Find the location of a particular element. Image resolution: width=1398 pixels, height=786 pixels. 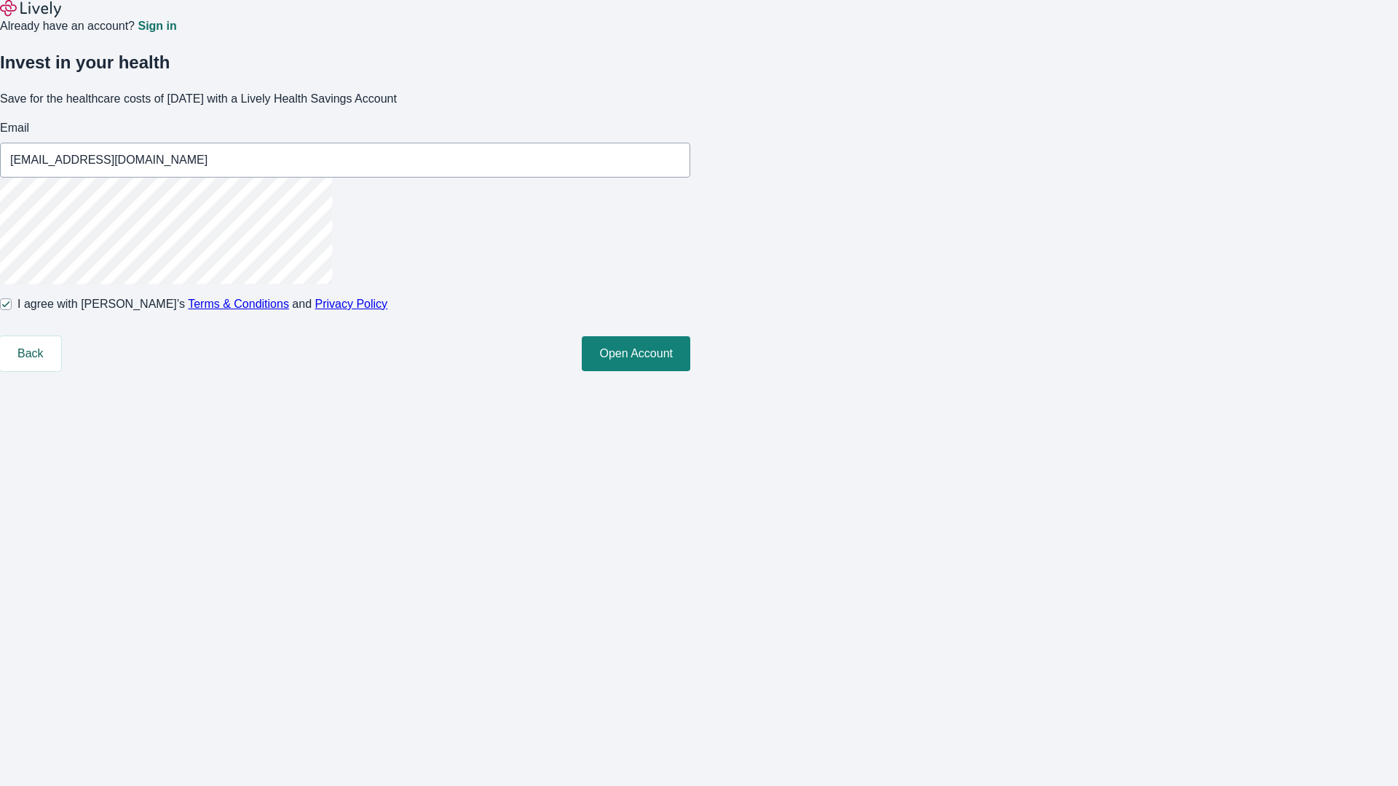

a: Sign in is located at coordinates (157, 26).